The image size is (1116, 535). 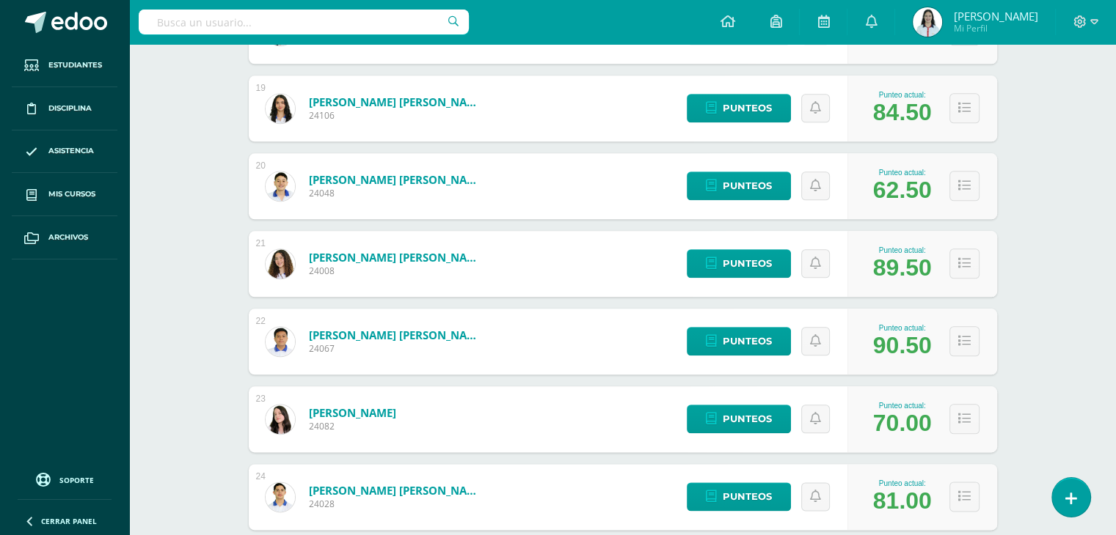 What do you see at coordinates (397, 504) in the screenshot?
I see `span: 24028` at bounding box center [397, 504].